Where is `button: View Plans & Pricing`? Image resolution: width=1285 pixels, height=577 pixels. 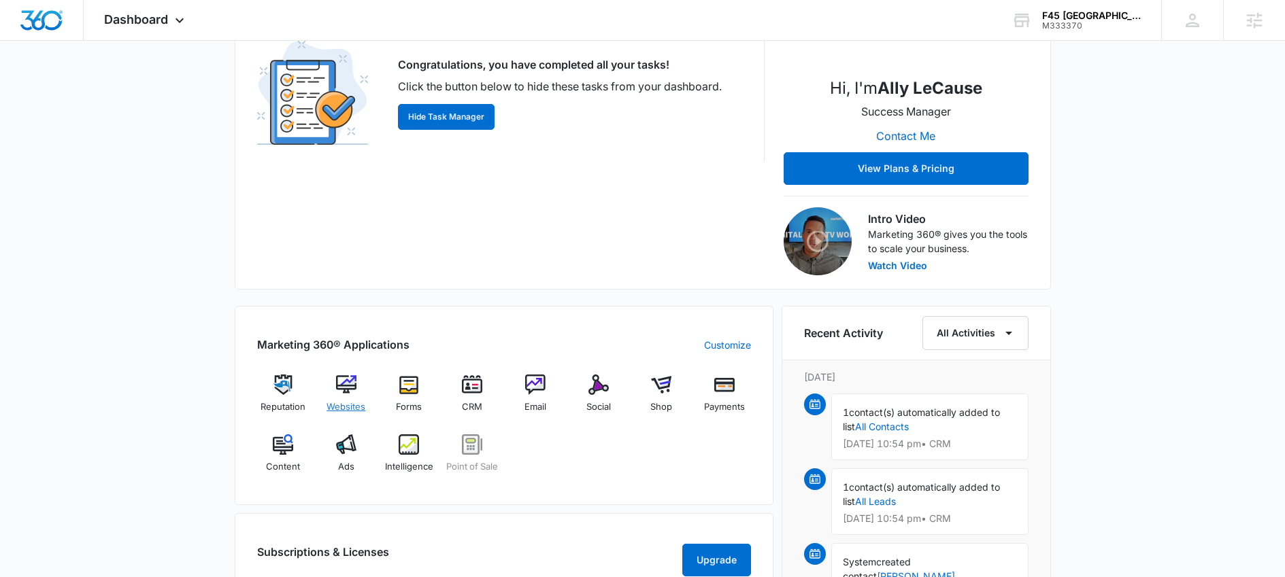 button: View Plans & Pricing is located at coordinates (906, 169).